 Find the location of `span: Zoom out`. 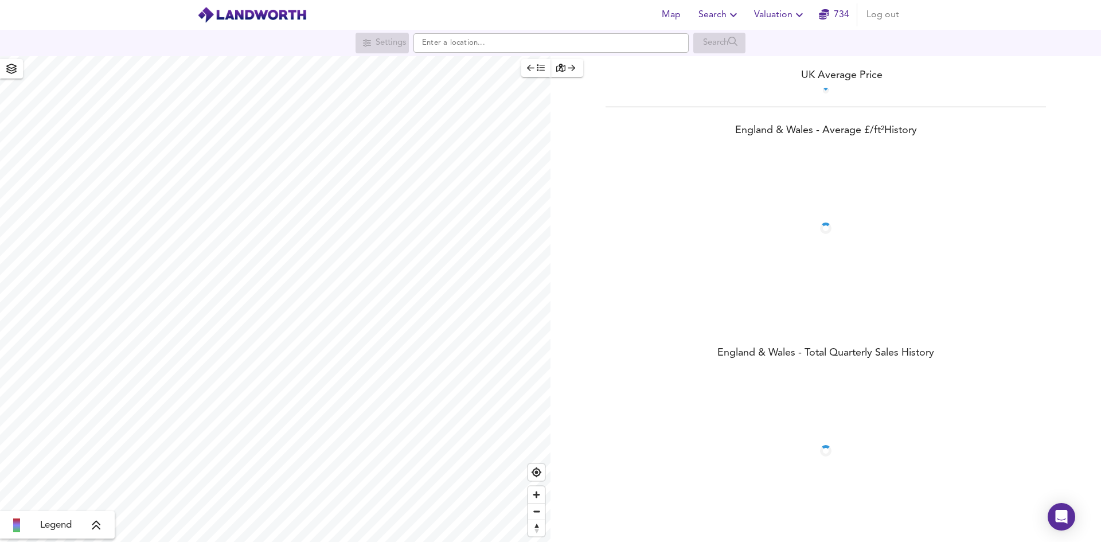

span: Zoom out is located at coordinates (536, 512).